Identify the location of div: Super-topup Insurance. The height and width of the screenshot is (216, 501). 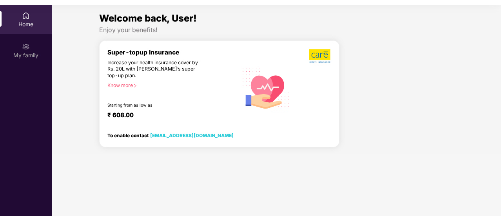
(172, 52).